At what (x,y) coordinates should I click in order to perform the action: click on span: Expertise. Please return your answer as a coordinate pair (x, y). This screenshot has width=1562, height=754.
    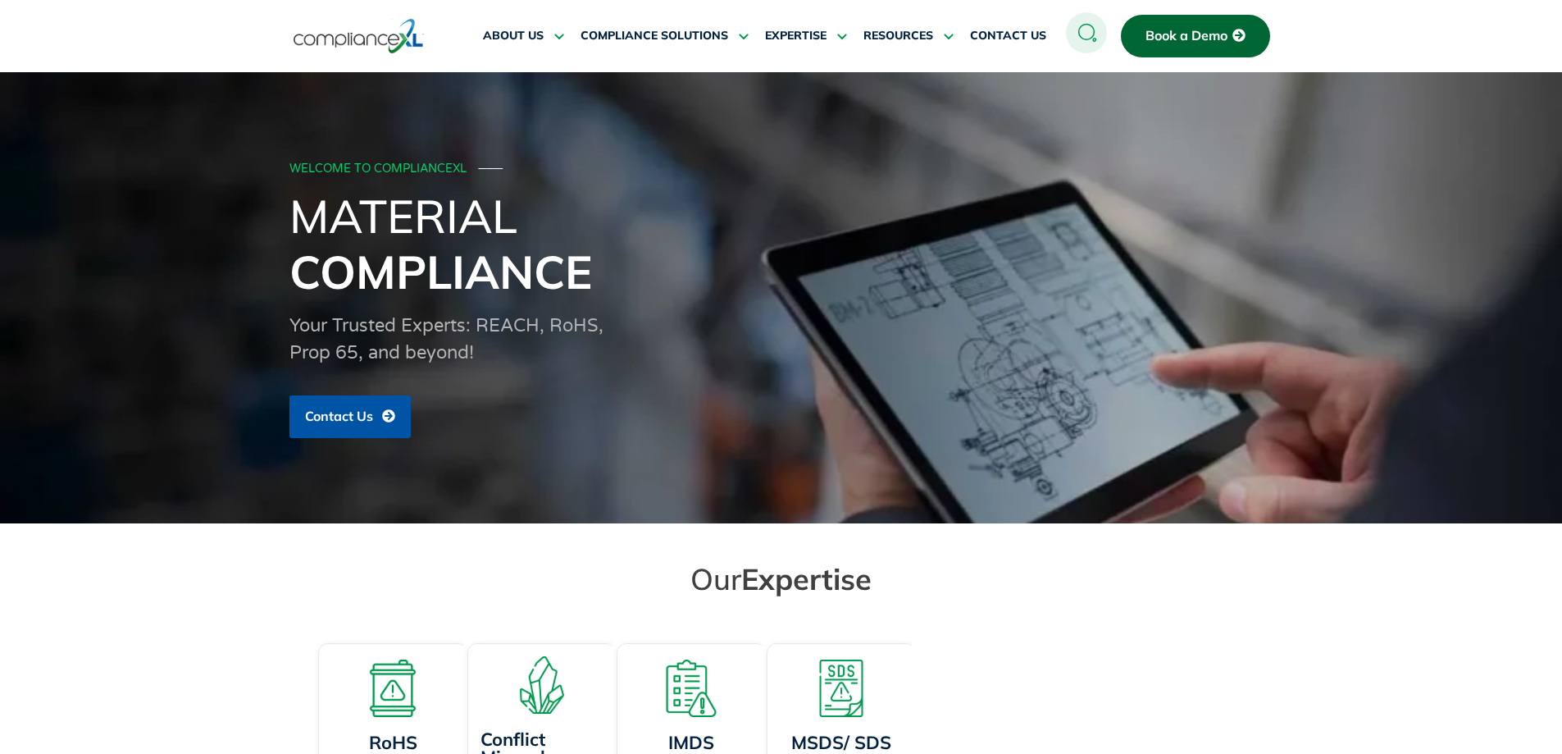
    Looking at the image, I should click on (806, 578).